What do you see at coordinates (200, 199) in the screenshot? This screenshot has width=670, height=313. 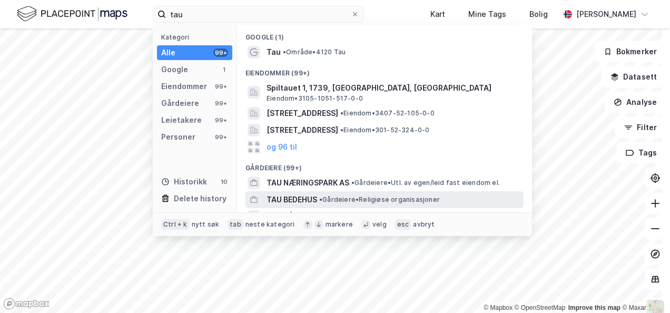 I see `div: Delete history` at bounding box center [200, 199].